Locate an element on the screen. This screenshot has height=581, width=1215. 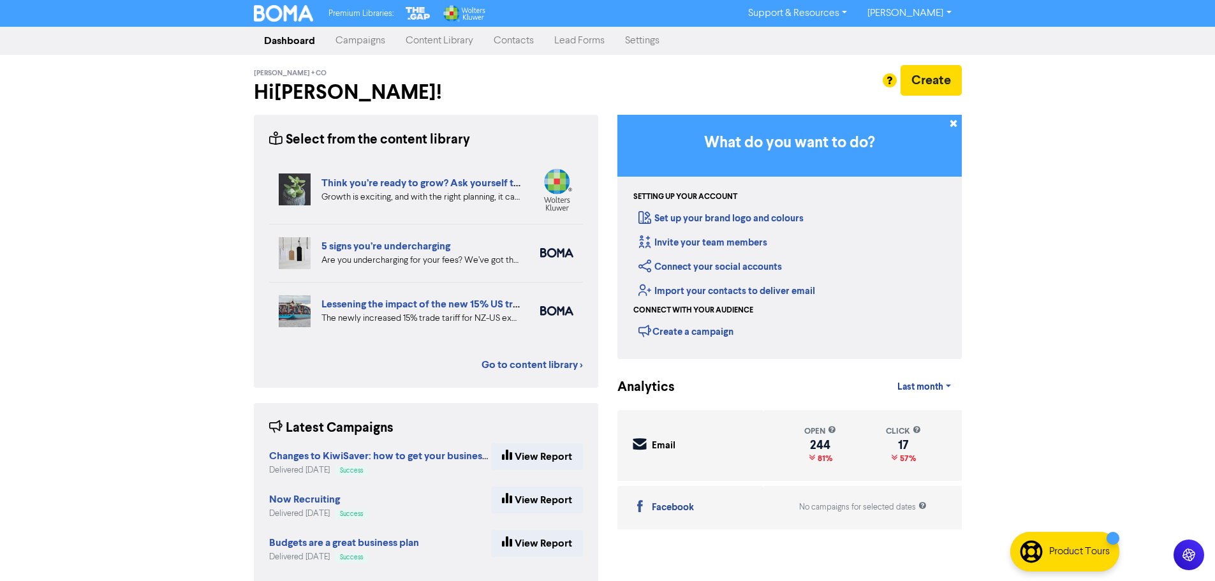
a: Contacts is located at coordinates (513, 41).